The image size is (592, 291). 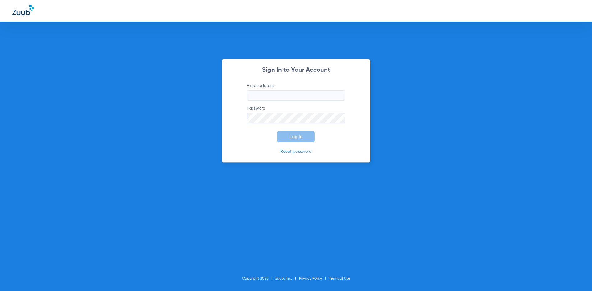 I want to click on label: Email address, so click(x=296, y=92).